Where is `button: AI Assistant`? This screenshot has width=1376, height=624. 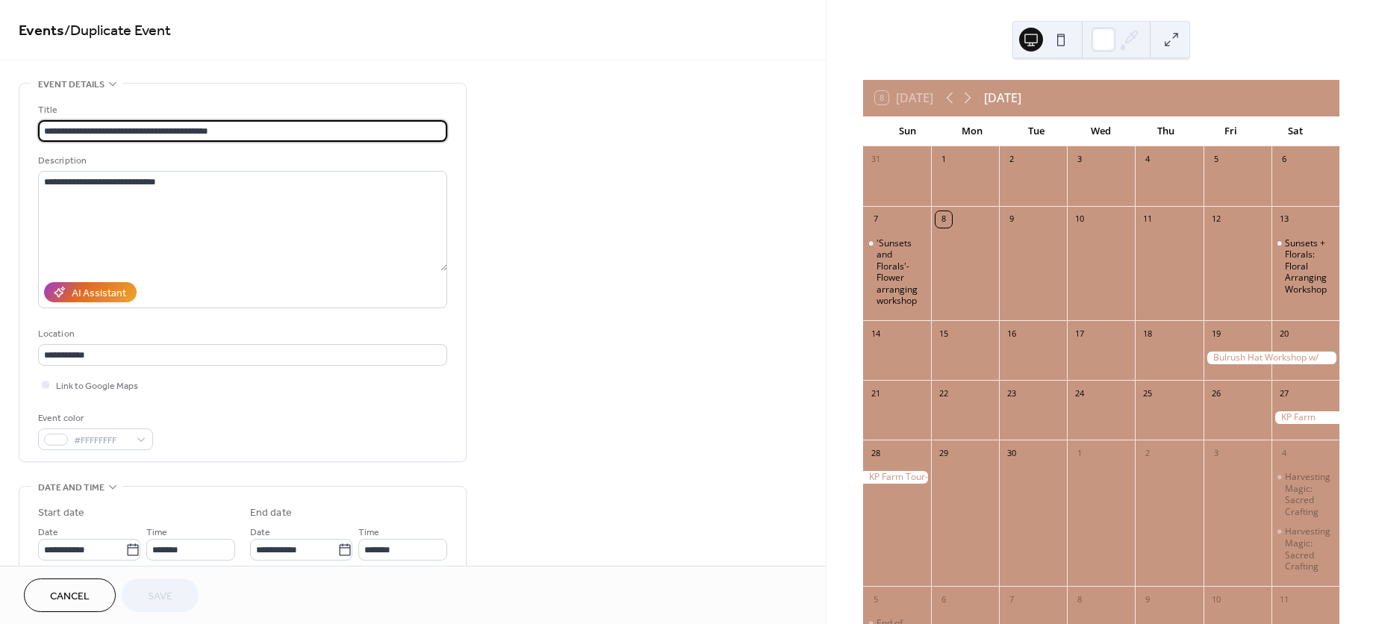 button: AI Assistant is located at coordinates (90, 292).